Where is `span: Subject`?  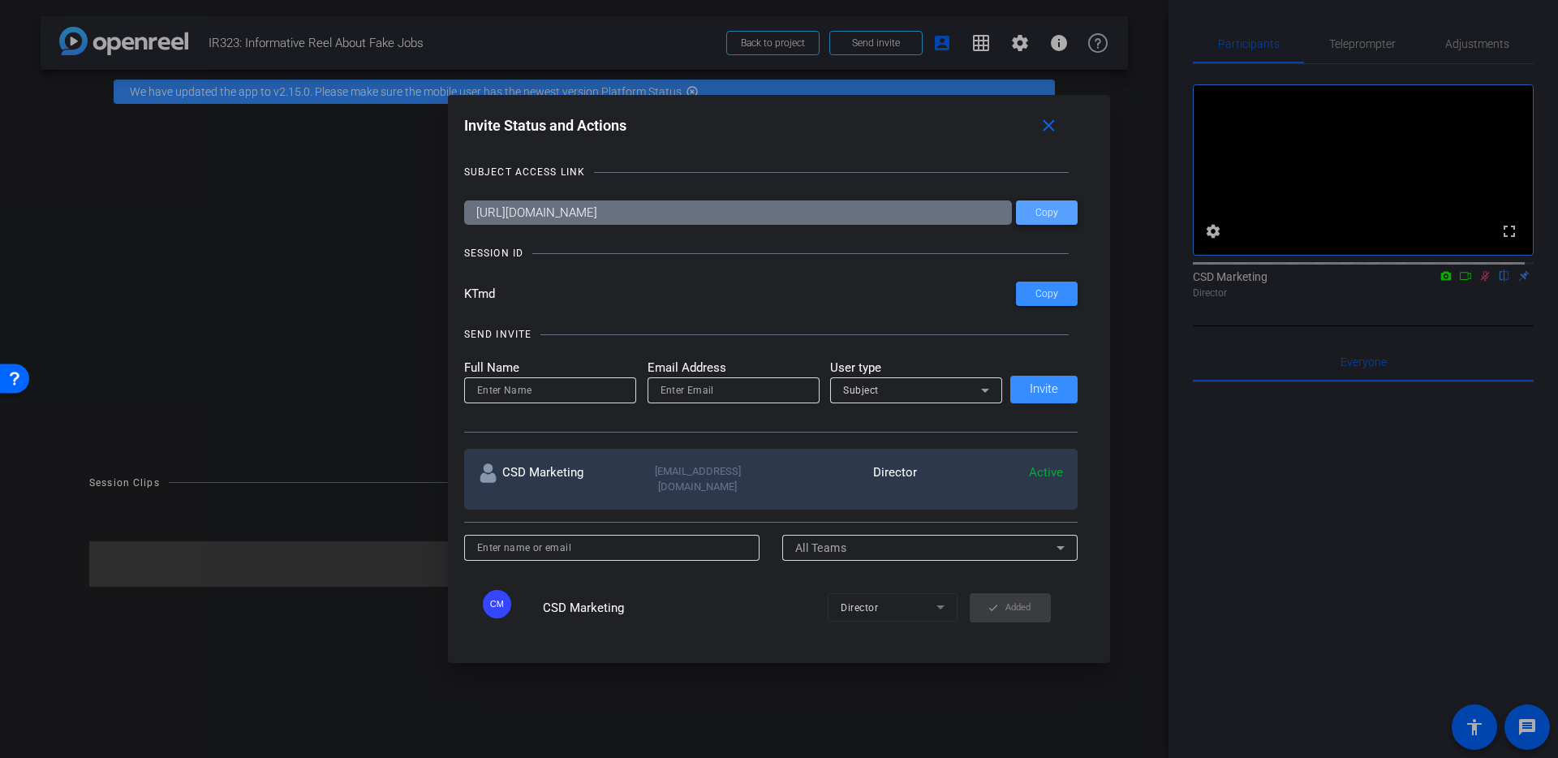
span: Subject is located at coordinates (861, 390).